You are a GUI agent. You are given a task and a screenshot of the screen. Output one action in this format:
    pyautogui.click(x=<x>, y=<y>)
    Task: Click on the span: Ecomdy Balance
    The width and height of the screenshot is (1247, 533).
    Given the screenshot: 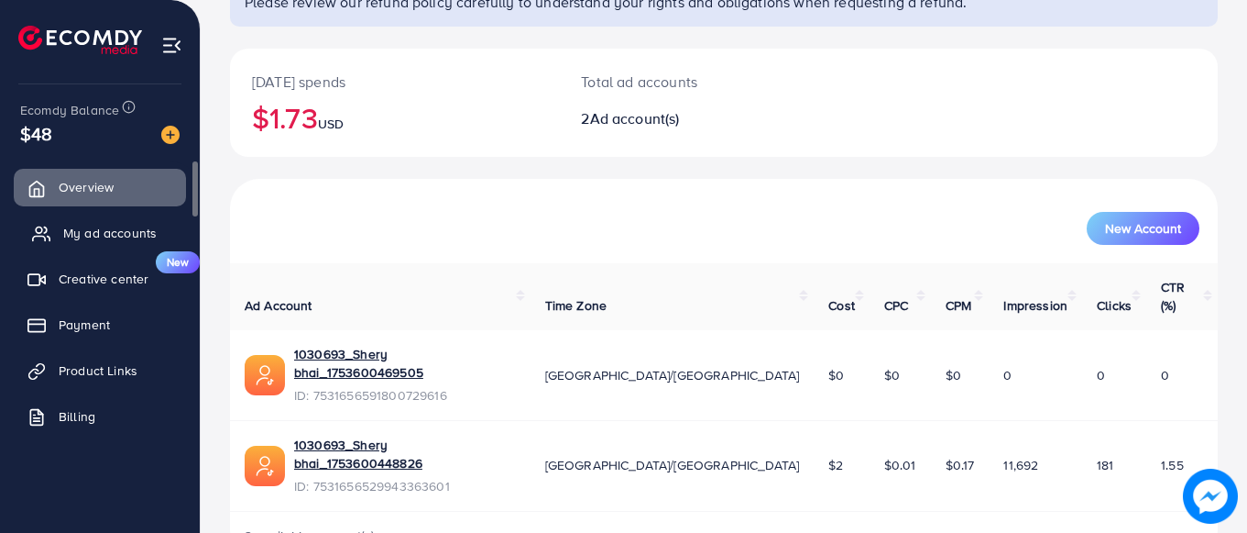 What is the action you would take?
    pyautogui.click(x=70, y=110)
    